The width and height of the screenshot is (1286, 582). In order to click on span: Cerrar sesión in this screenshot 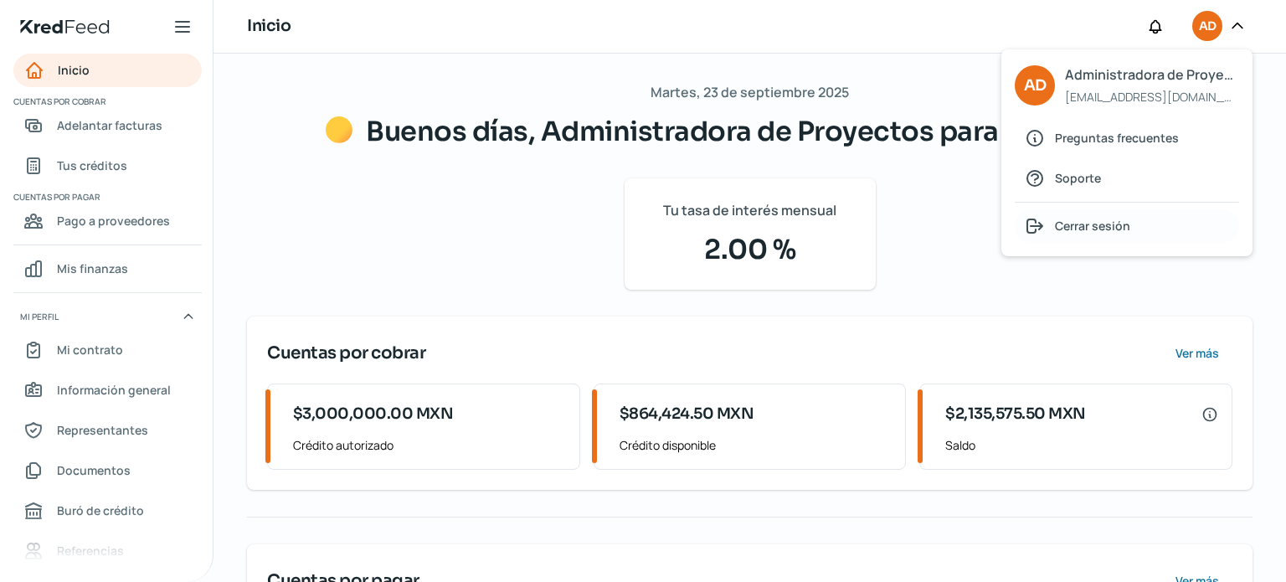, I will do `click(1092, 225)`.